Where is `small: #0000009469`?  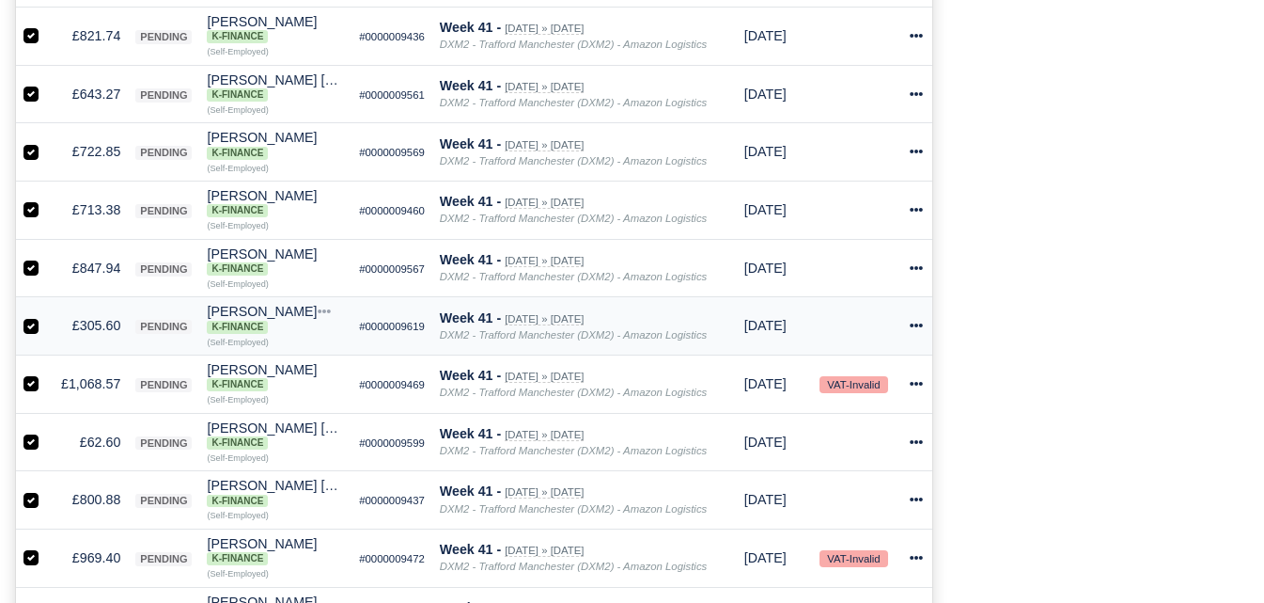
small: #0000009469 is located at coordinates (392, 384).